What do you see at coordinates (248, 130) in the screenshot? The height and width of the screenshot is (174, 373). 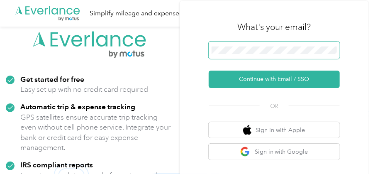 I see `img: apple logo` at bounding box center [248, 130].